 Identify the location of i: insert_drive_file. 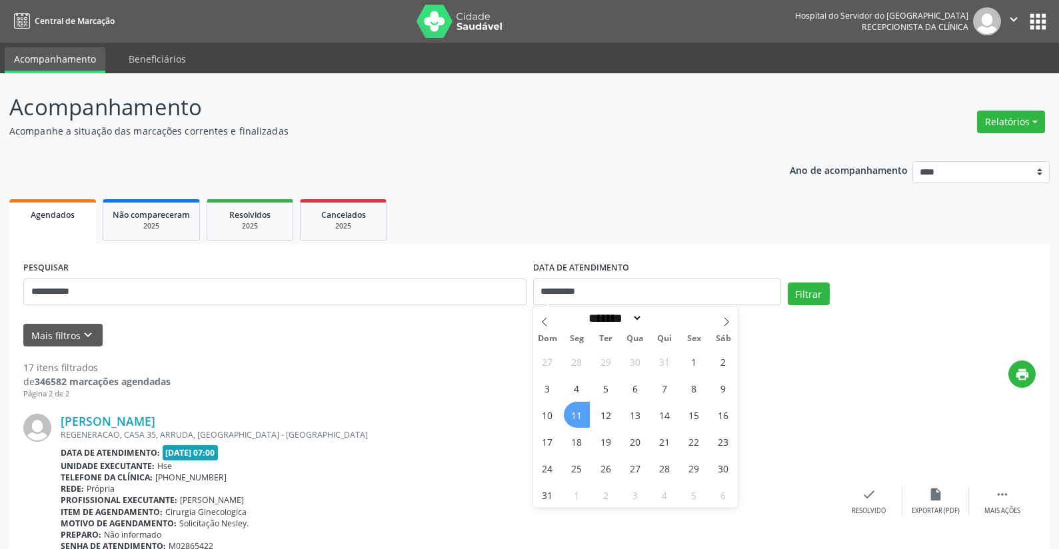
(935, 494).